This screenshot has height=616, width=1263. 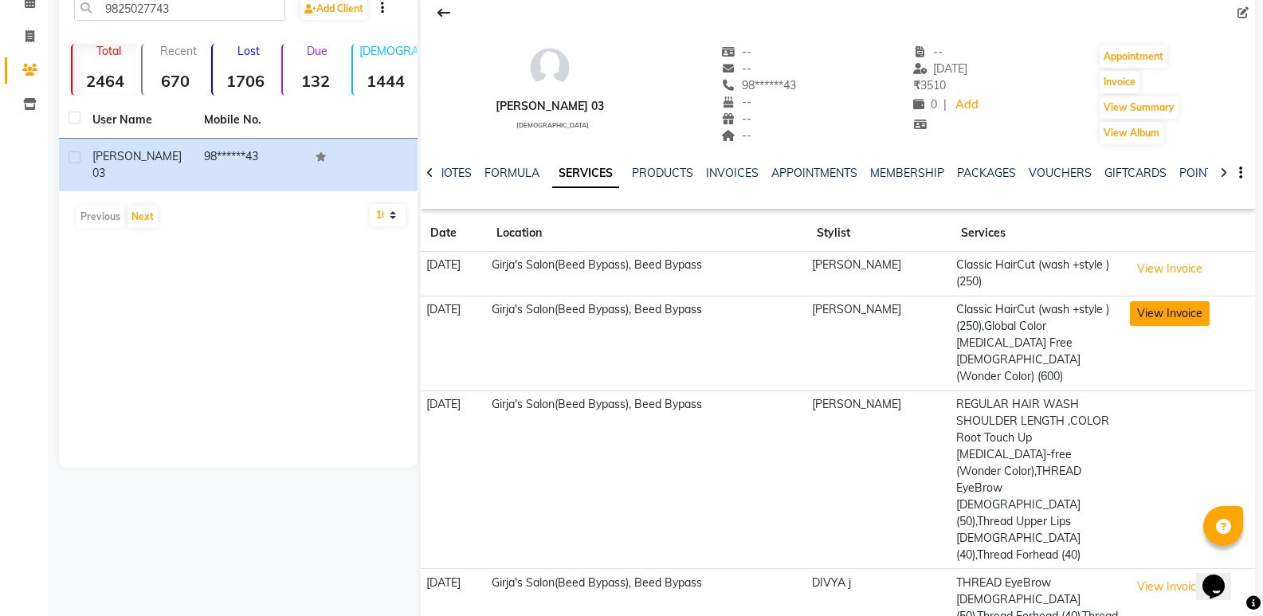 I want to click on th: Mobile No., so click(x=250, y=120).